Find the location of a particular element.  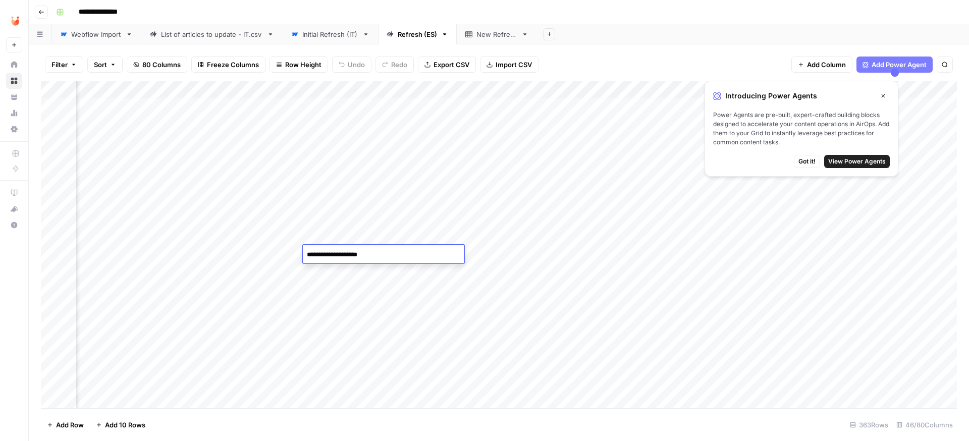

button: Sort is located at coordinates (105, 65).